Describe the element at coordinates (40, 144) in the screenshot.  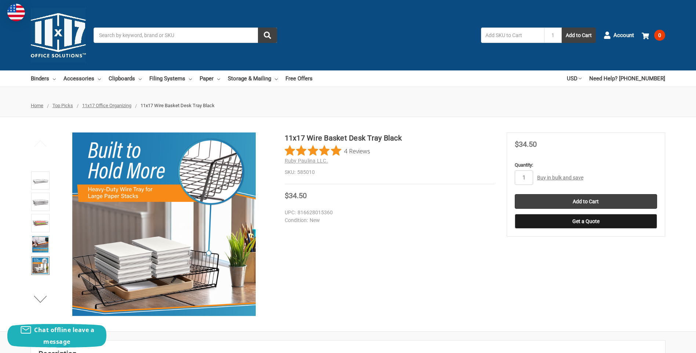
I see `button: Previous` at that location.